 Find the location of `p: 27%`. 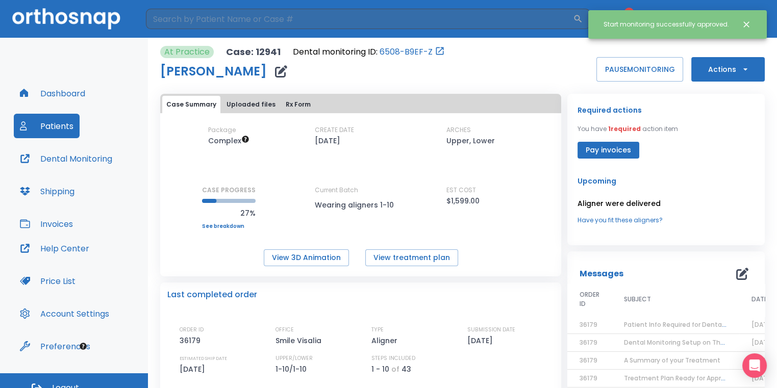

p: 27% is located at coordinates (229, 213).